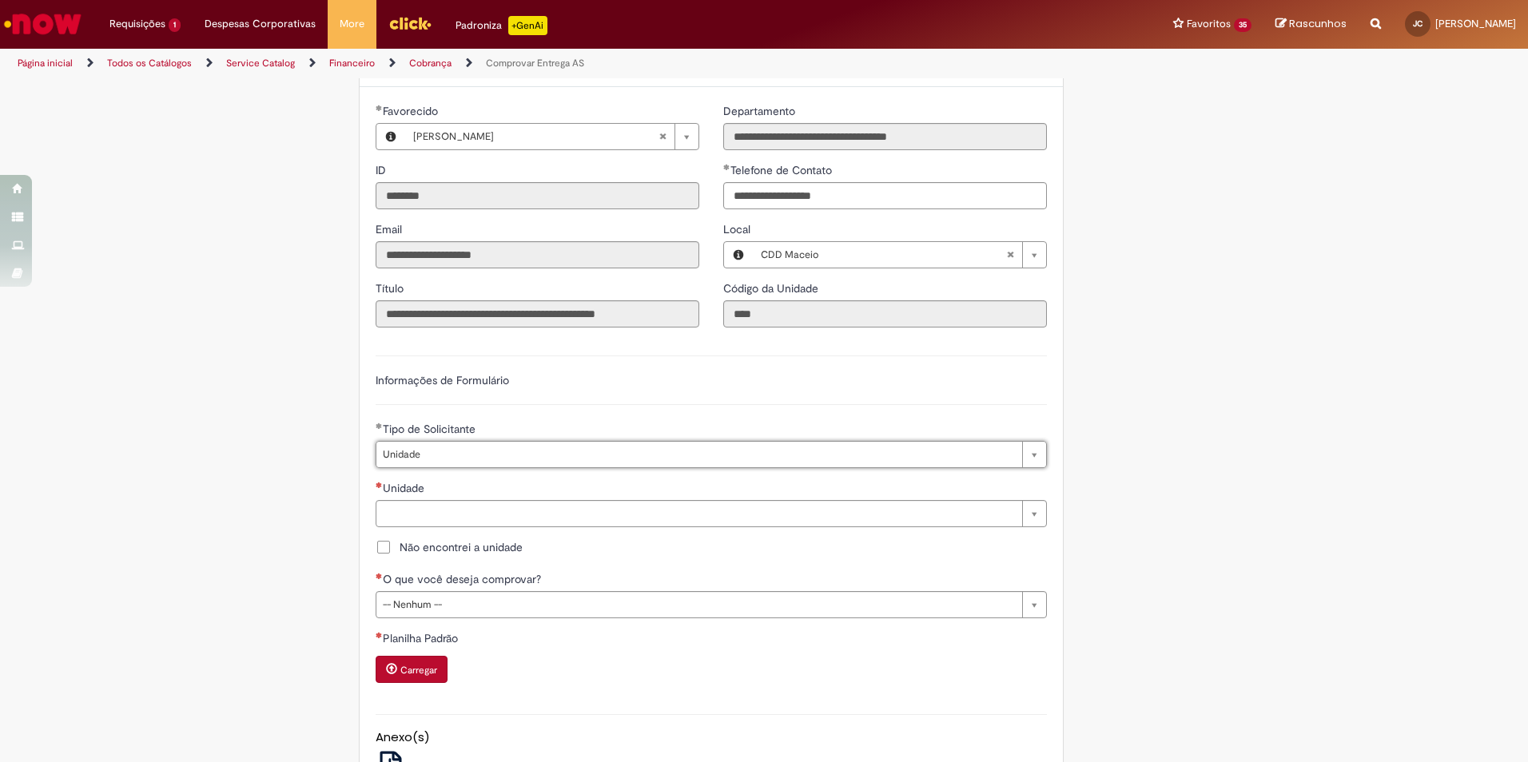 Image resolution: width=1528 pixels, height=762 pixels. What do you see at coordinates (1418, 23) in the screenshot?
I see `span: JC` at bounding box center [1418, 23].